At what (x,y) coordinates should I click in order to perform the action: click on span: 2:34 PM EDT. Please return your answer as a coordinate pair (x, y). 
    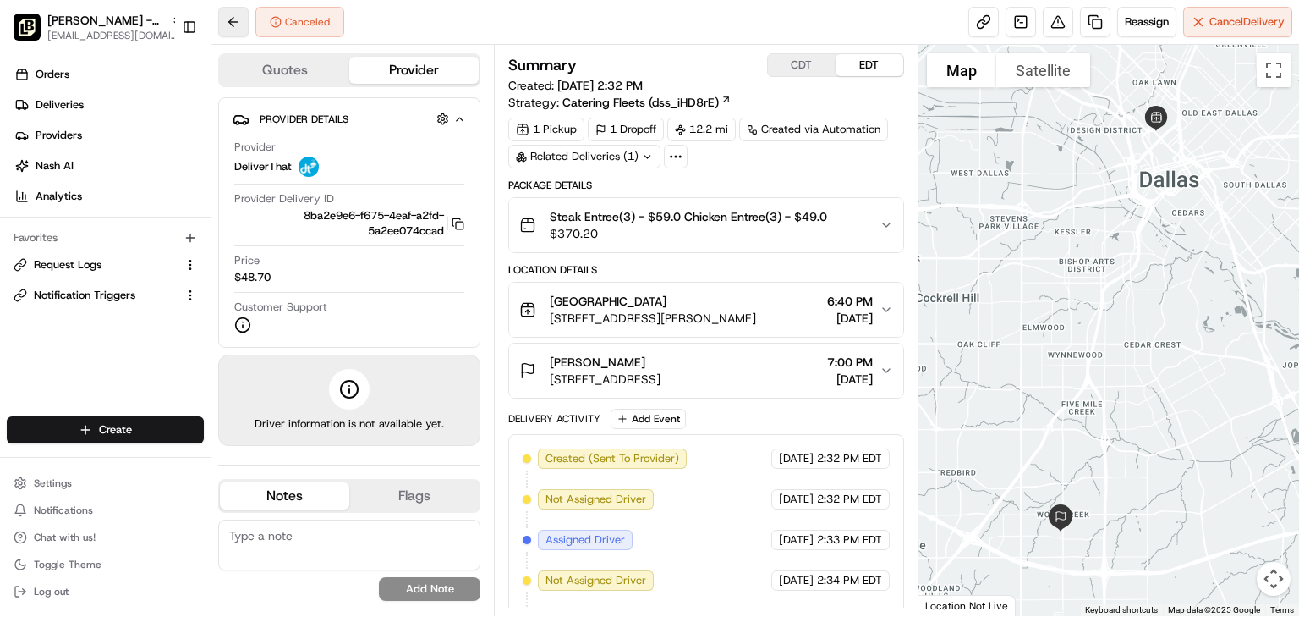
    Looking at the image, I should click on (849, 580).